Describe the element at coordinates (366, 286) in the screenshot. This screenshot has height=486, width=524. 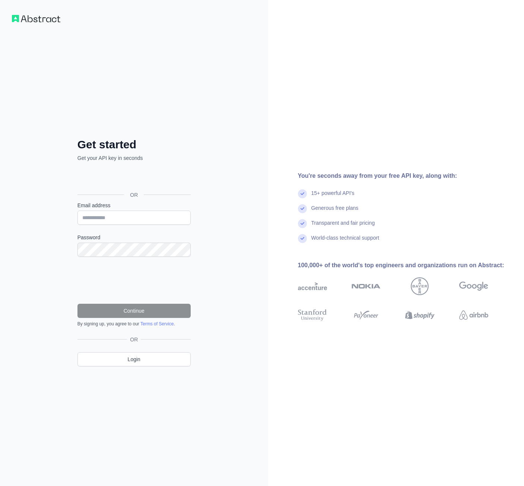
I see `img: nokia` at that location.